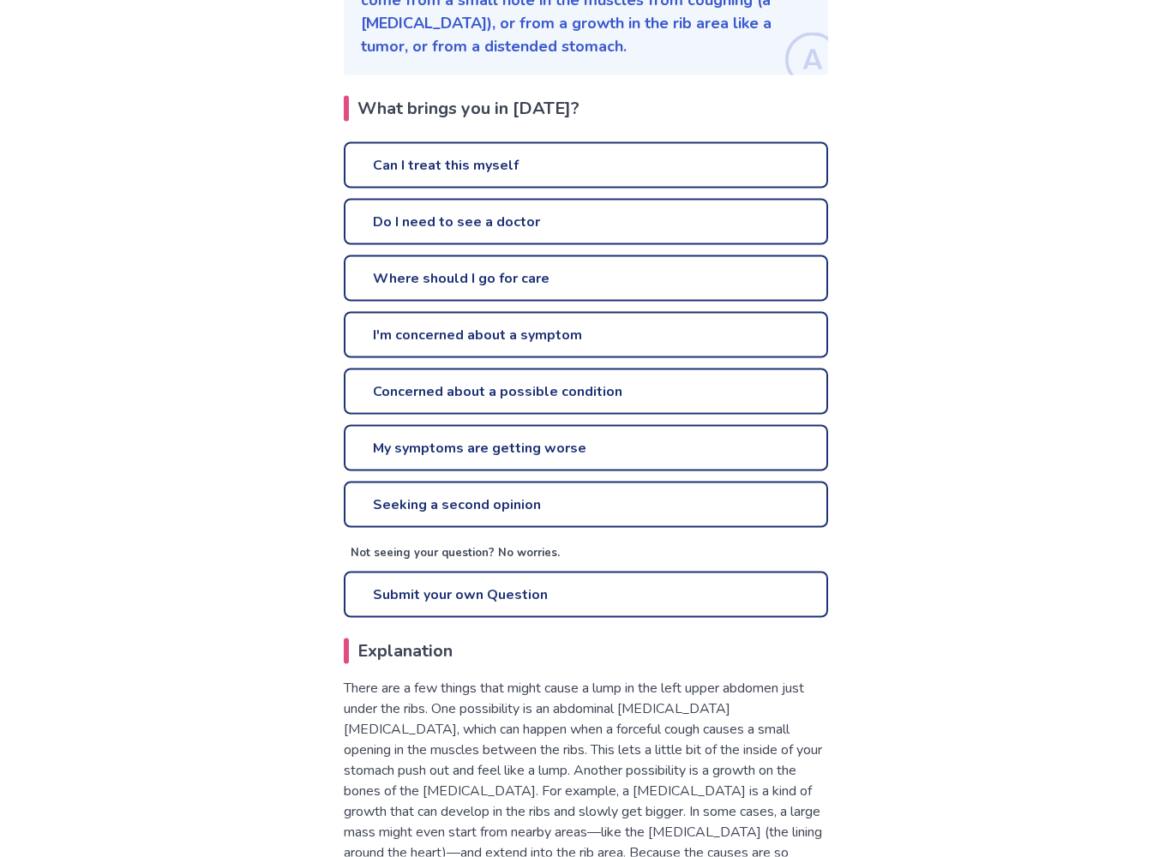  Describe the element at coordinates (585, 165) in the screenshot. I see `a: Can I treat this myself` at that location.